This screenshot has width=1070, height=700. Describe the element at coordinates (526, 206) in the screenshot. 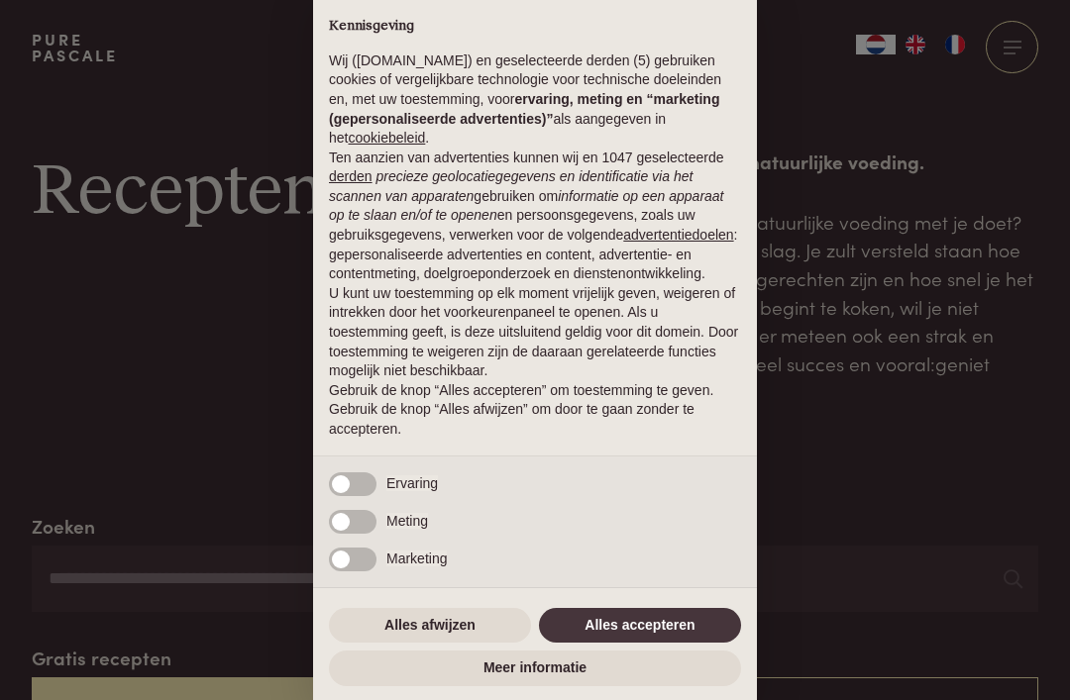

I see `em: informatie op een apparaat op te slaan en/of te openen` at that location.